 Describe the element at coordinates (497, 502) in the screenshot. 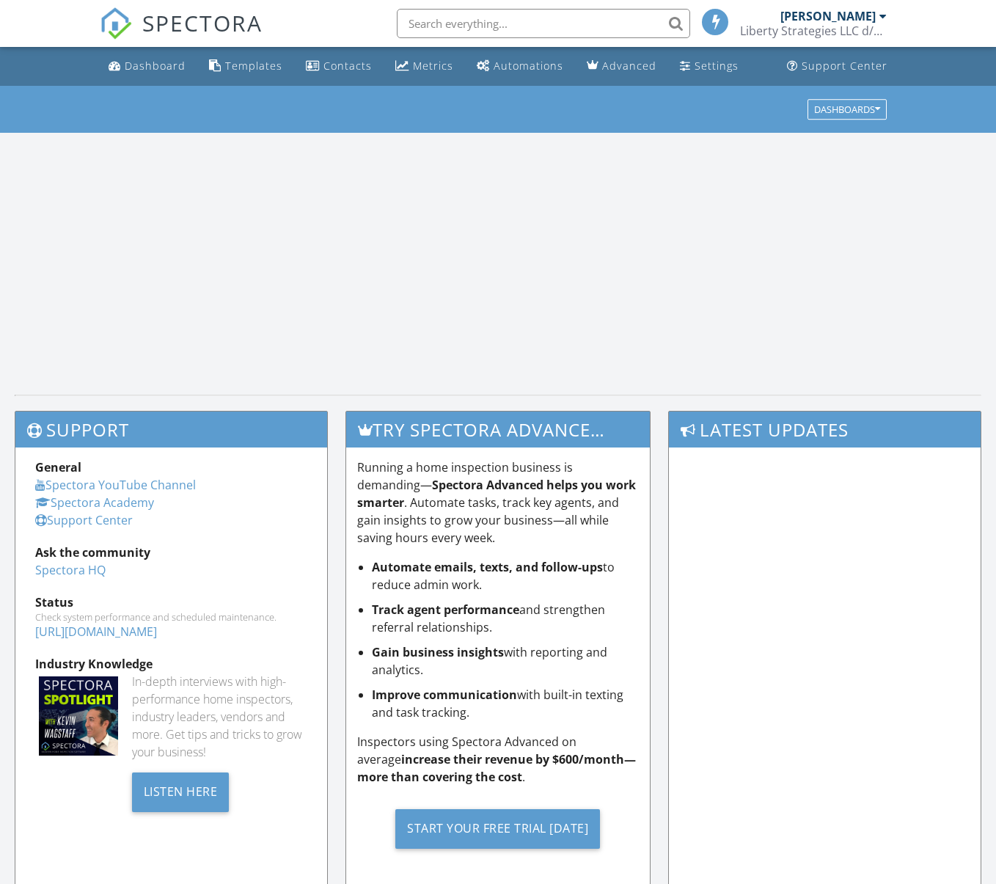

I see `p: Running a home inspection business is demanding— . Automate tasks, track key agents, and gain ins...` at that location.